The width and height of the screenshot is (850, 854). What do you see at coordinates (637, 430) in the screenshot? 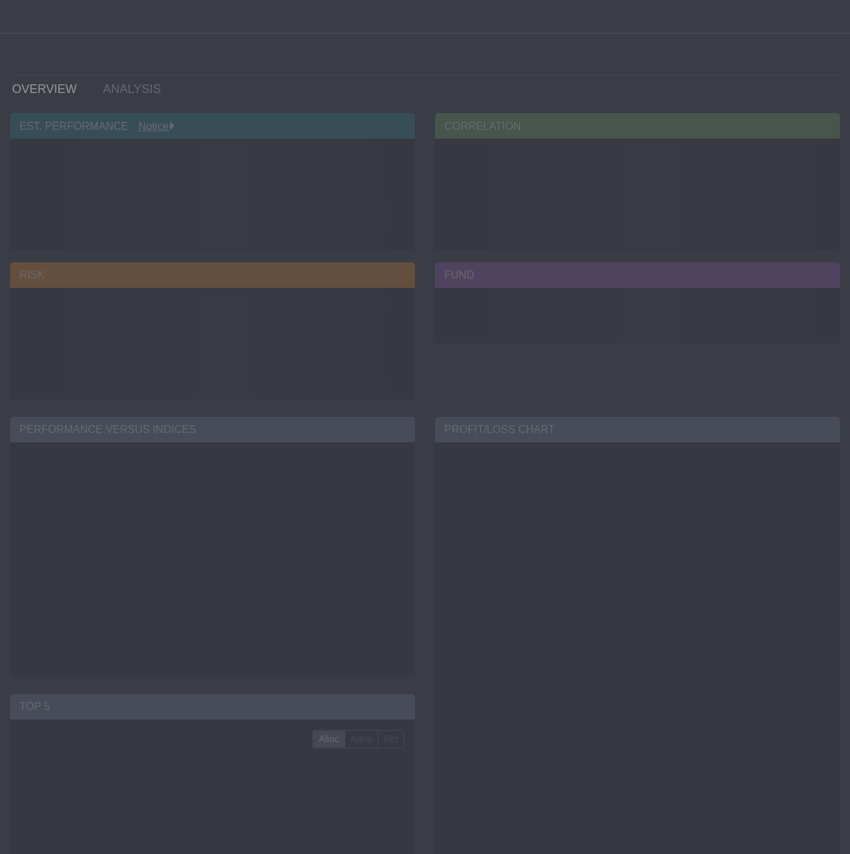
I see `div: PROFIT/LOSS CHART` at bounding box center [637, 430].